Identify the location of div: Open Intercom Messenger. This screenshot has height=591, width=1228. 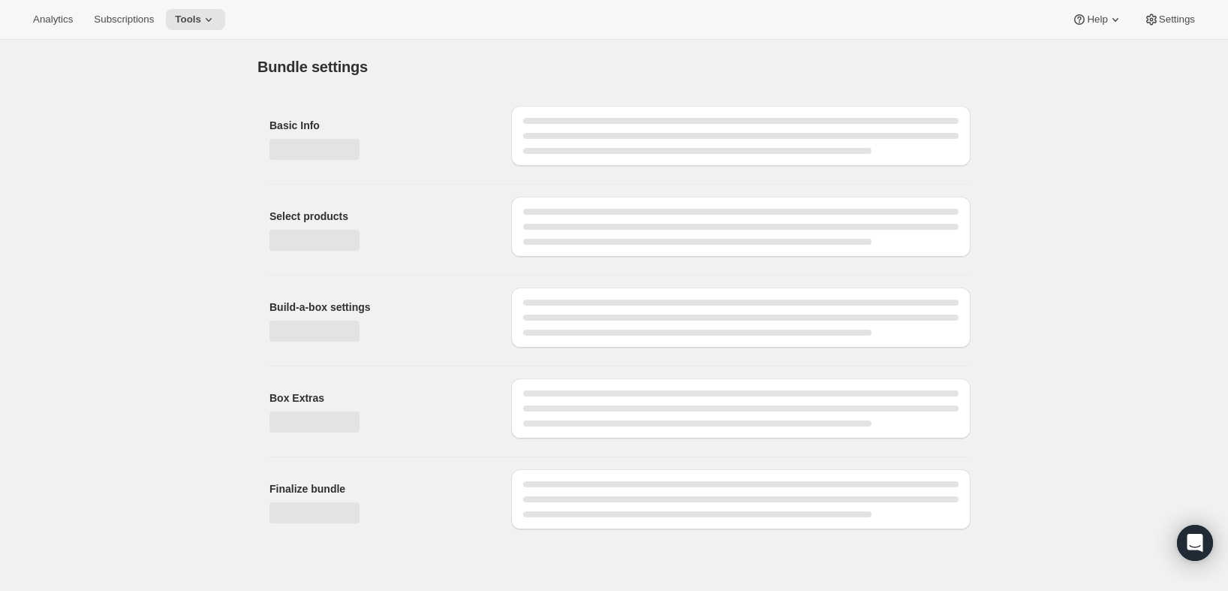
(1195, 543).